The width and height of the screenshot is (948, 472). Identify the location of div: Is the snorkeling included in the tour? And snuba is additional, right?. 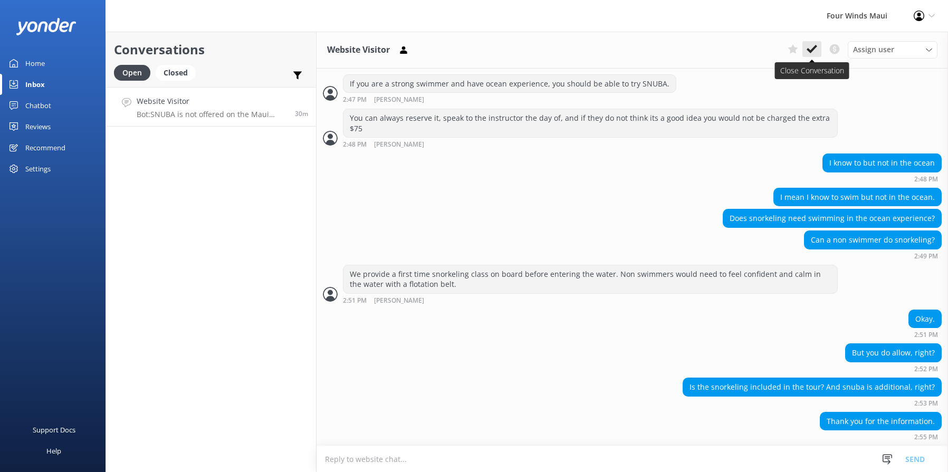
(812, 387).